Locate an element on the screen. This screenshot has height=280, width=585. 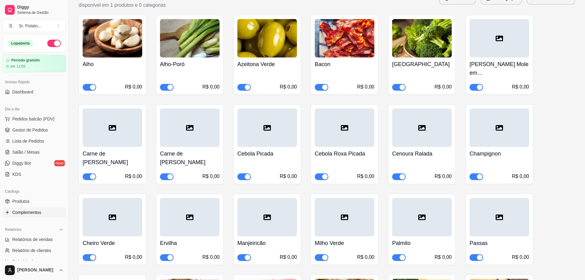
a: Relatório de clientes is located at coordinates (34, 250).